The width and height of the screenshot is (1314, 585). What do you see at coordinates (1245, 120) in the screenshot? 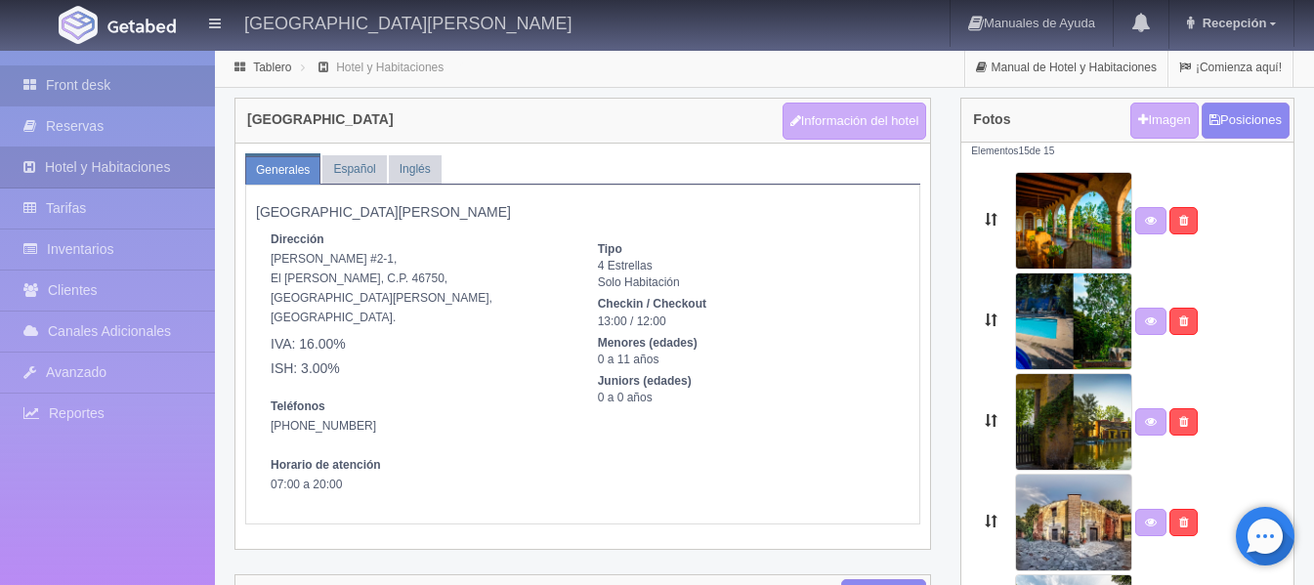
I see `button: Posiciones` at bounding box center [1245, 120].